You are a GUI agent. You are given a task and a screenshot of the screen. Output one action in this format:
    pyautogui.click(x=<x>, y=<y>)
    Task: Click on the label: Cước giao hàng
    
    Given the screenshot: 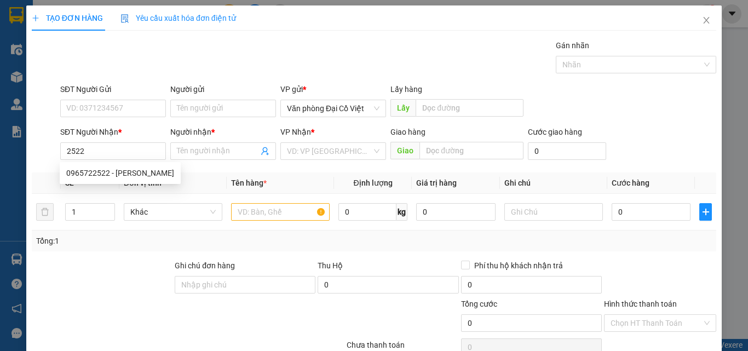 What is the action you would take?
    pyautogui.click(x=555, y=132)
    